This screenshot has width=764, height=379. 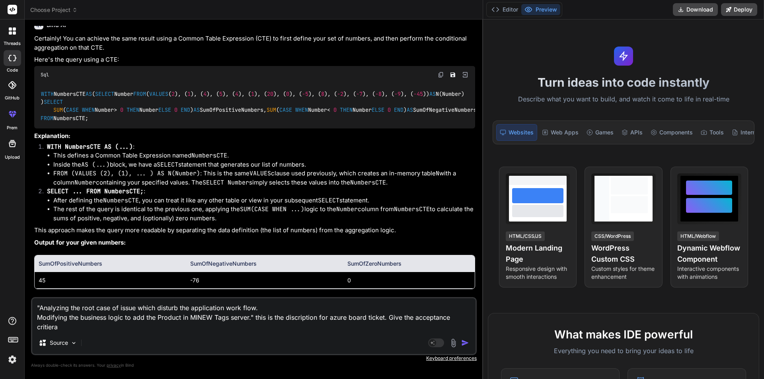 I want to click on h2: What makes IDE powerful, so click(x=623, y=335).